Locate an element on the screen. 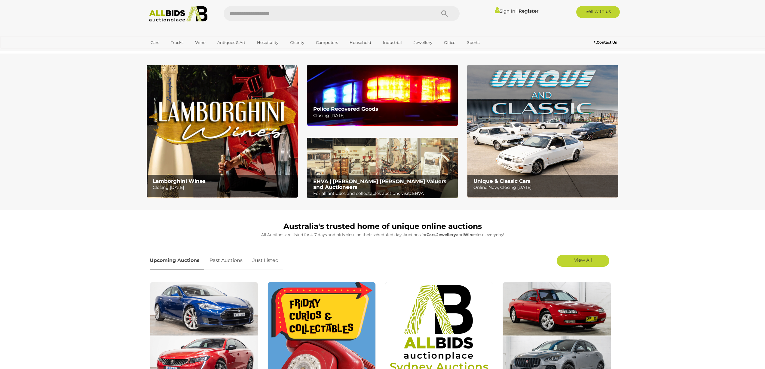  a: Contact Us is located at coordinates (606, 42).